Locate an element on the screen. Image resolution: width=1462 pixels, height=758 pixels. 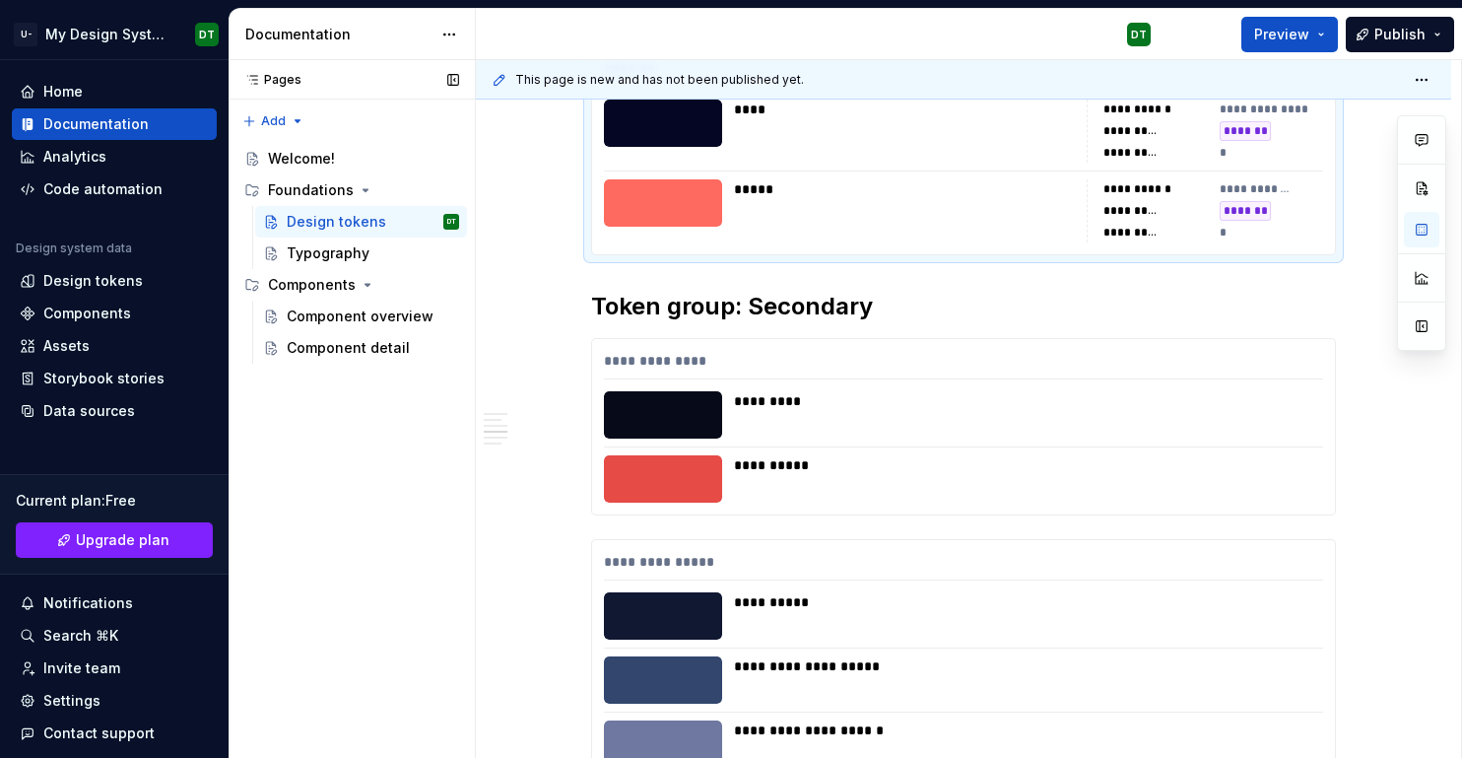
div: Analytics is located at coordinates (75, 157).